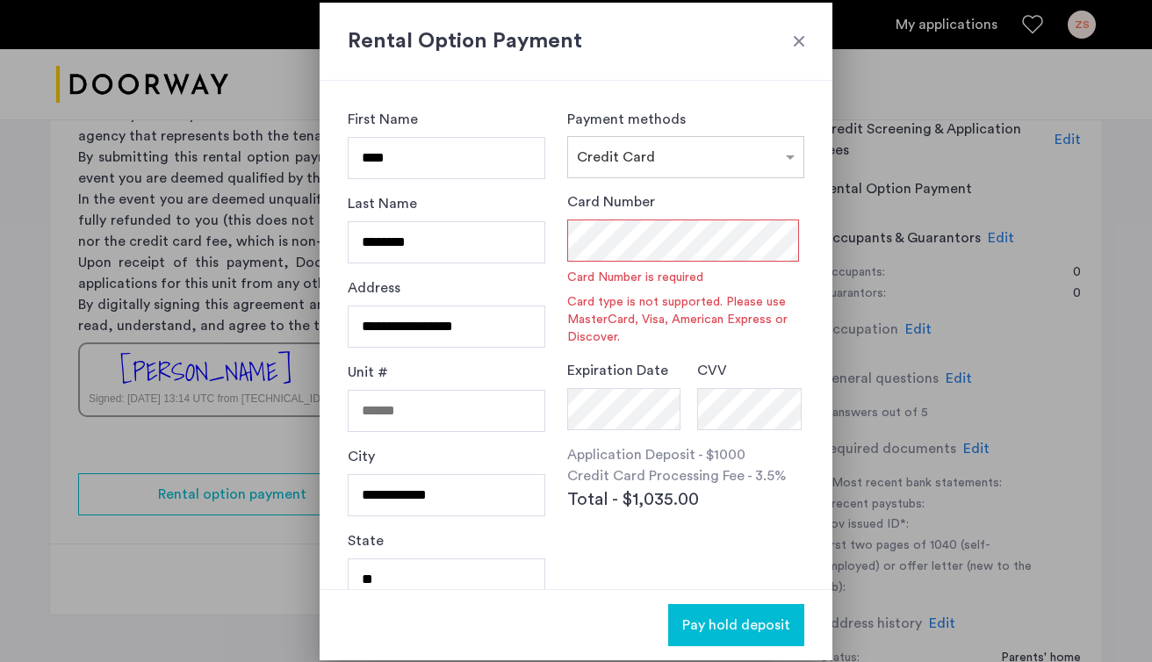 This screenshot has height=662, width=1152. I want to click on label: Unit #, so click(368, 372).